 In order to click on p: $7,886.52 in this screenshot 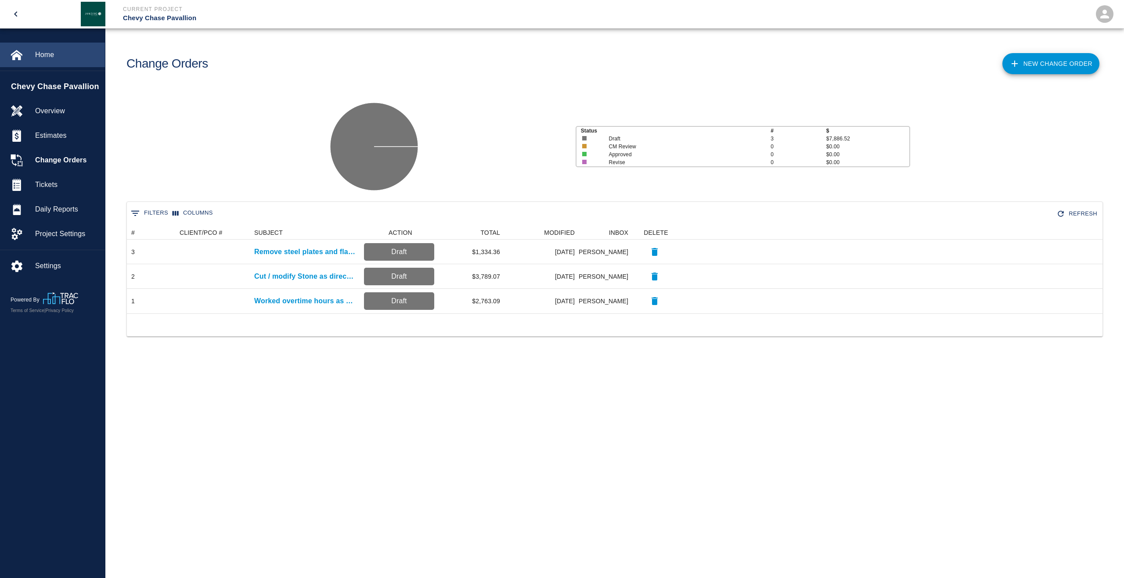, I will do `click(868, 139)`.